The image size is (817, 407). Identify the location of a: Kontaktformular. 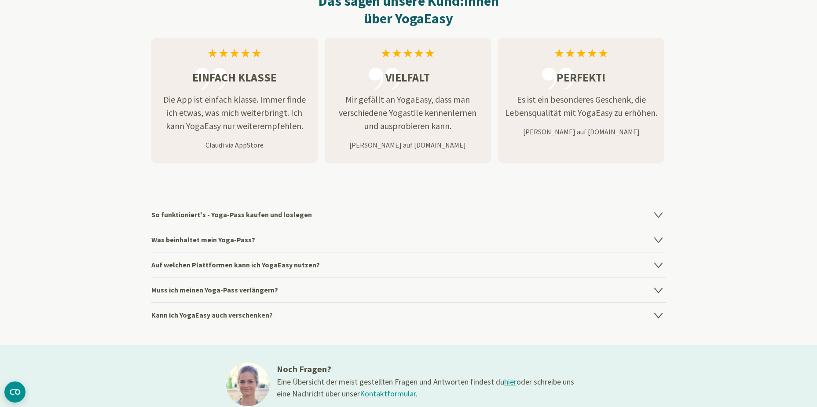
(388, 393).